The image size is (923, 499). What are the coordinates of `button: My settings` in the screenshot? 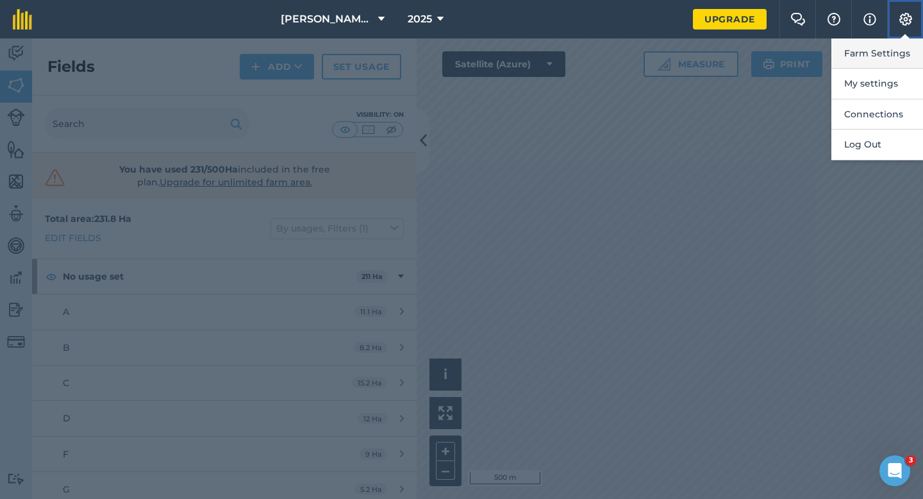 It's located at (877, 83).